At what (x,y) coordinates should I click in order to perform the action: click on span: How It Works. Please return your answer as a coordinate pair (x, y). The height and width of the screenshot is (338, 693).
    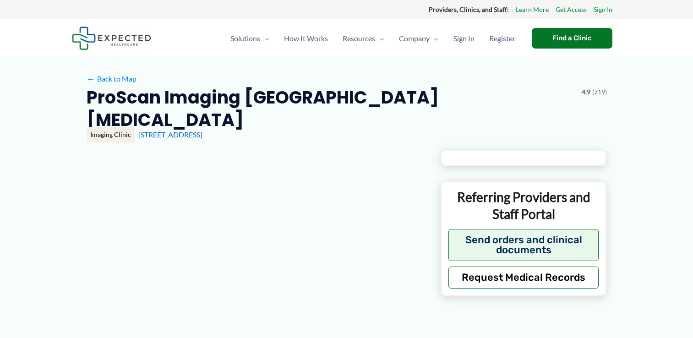
    Looking at the image, I should click on (306, 38).